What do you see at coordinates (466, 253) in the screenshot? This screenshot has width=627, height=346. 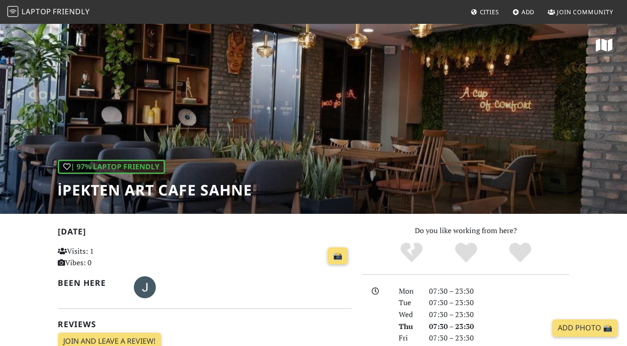 I see `div: Yes` at bounding box center [466, 253].